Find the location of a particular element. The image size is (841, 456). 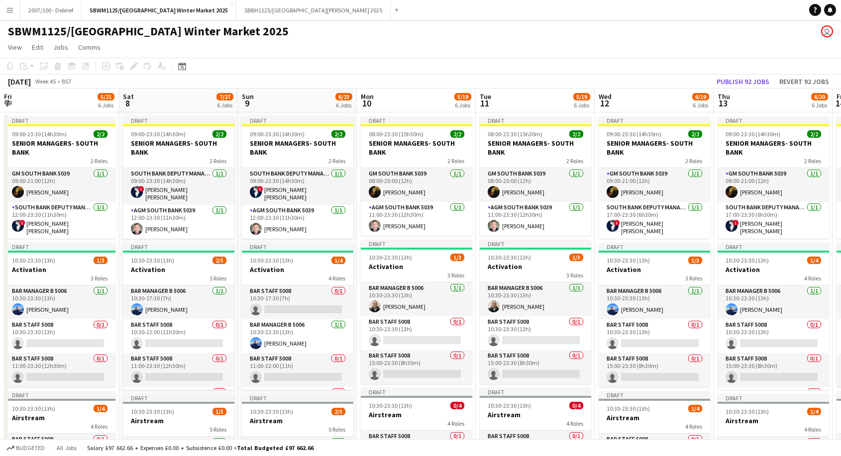

app-card-role: Bar Staff 50080/110:30-17:30 (7h) is located at coordinates (297, 302).